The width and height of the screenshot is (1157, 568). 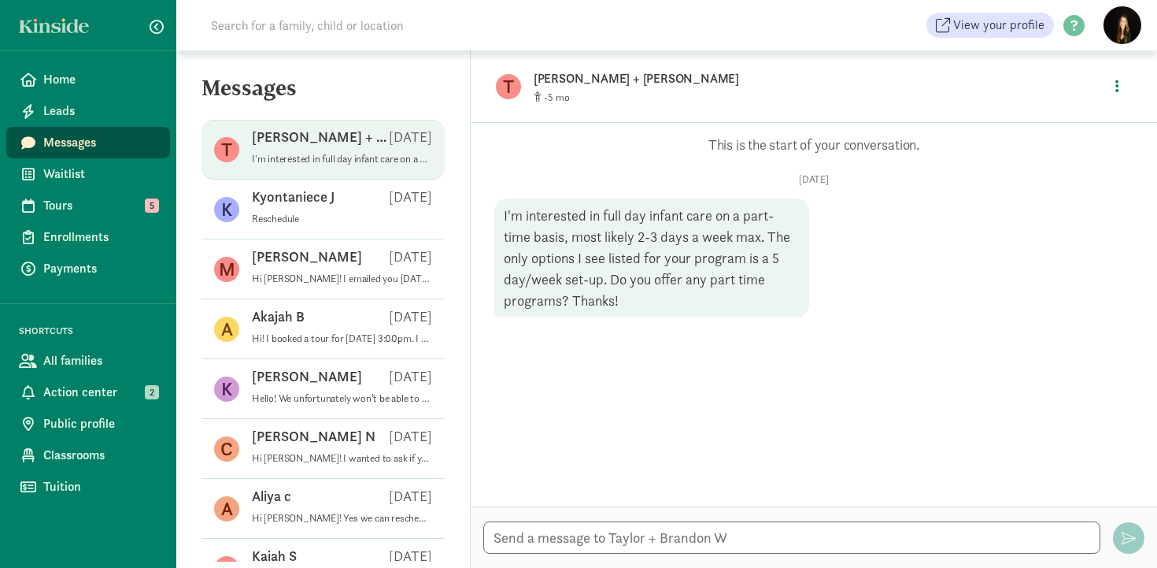 I want to click on a: Messages, so click(x=88, y=143).